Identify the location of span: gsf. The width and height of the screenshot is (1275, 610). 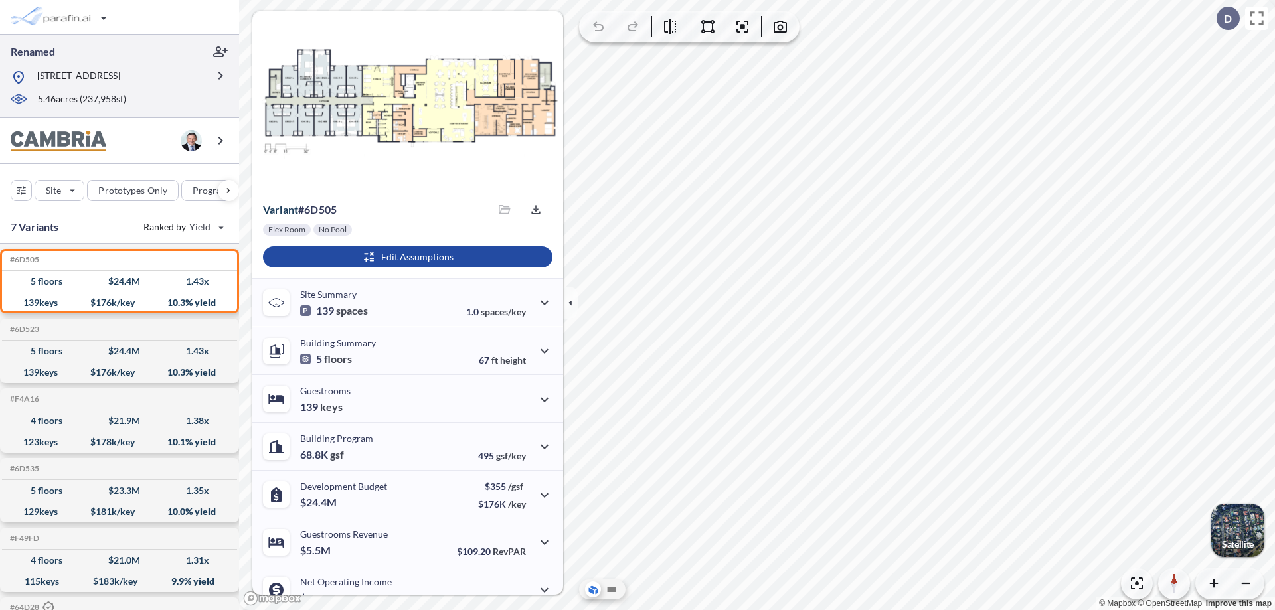
(337, 455).